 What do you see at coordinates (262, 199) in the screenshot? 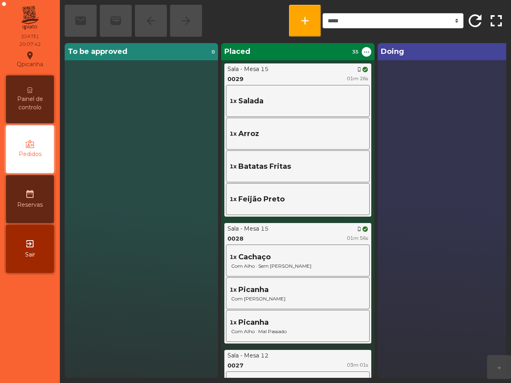
I see `span: Feijão Preto` at bounding box center [262, 199].